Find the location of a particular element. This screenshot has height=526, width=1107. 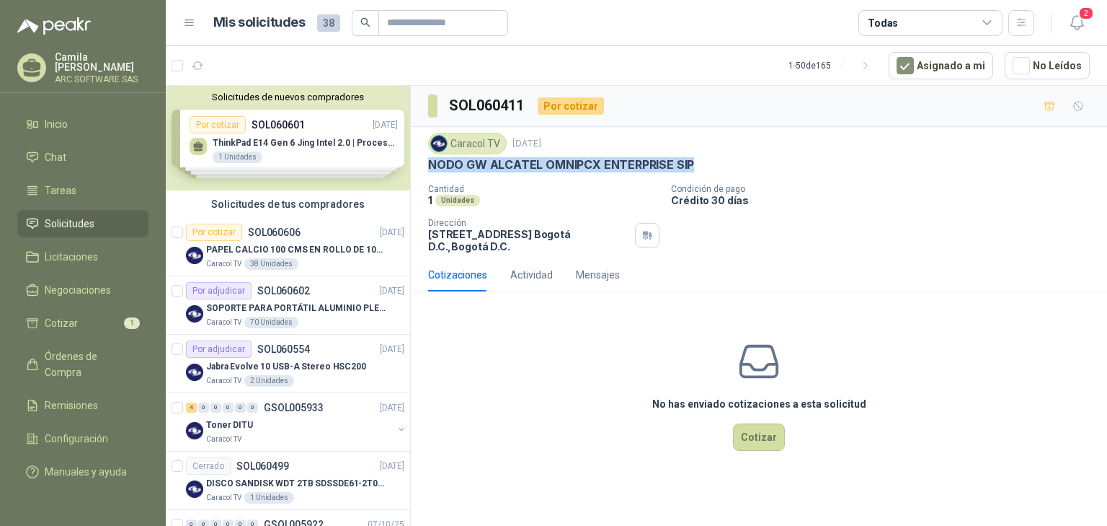

p: Condición de pago is located at coordinates (886, 189).